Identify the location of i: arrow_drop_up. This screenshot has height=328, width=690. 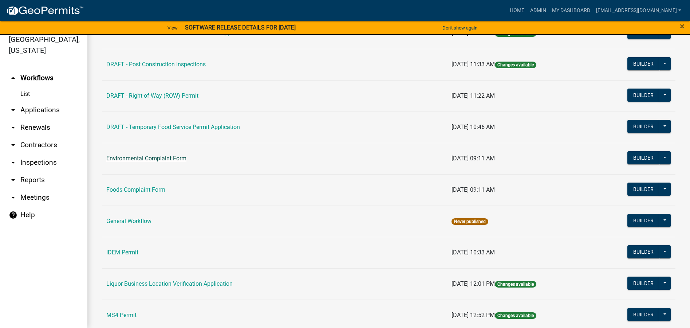
(13, 78).